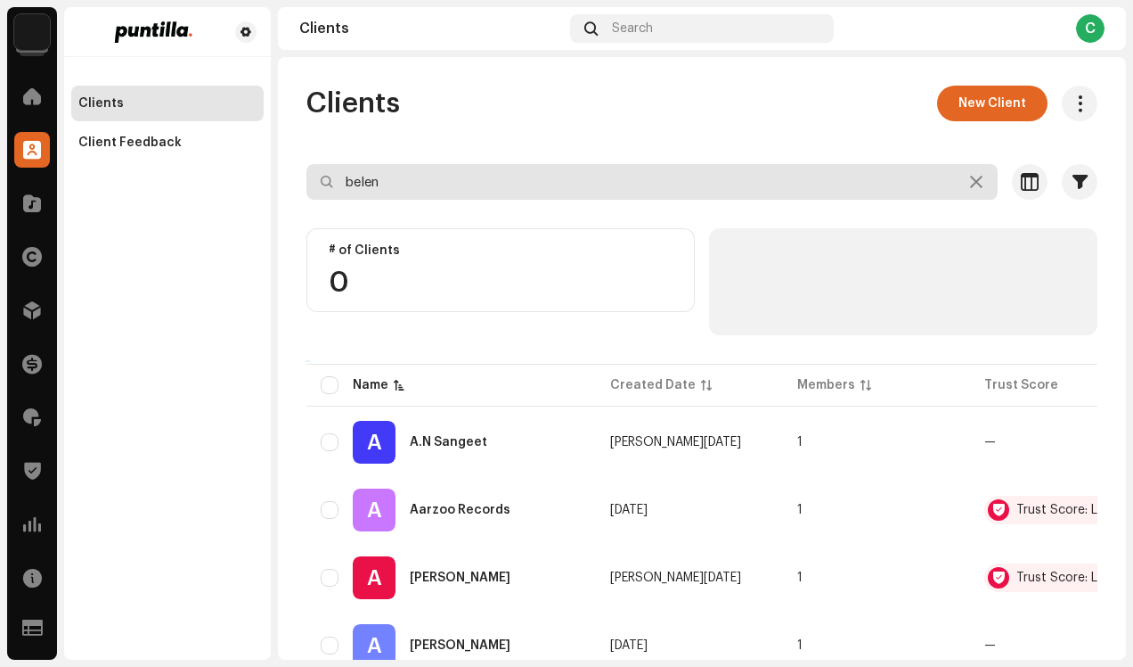 The width and height of the screenshot is (1133, 667). I want to click on div: Alain Perez, so click(460, 577).